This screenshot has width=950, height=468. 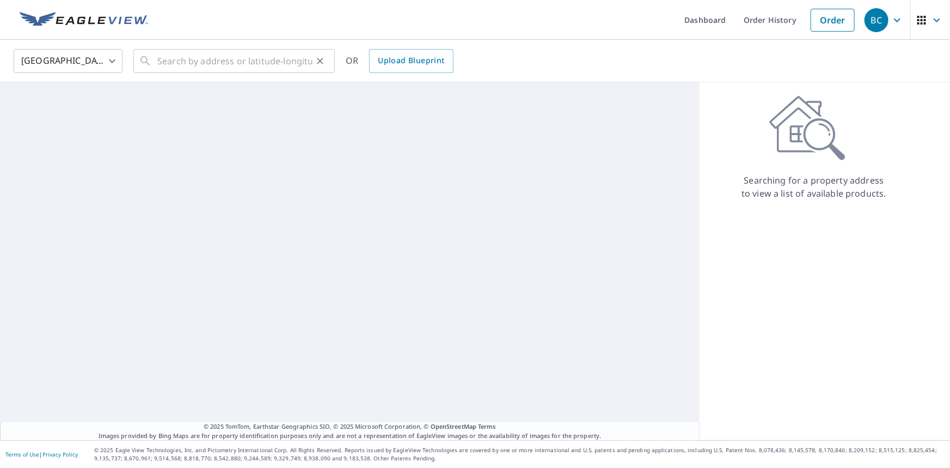 I want to click on a: Order, so click(x=833, y=20).